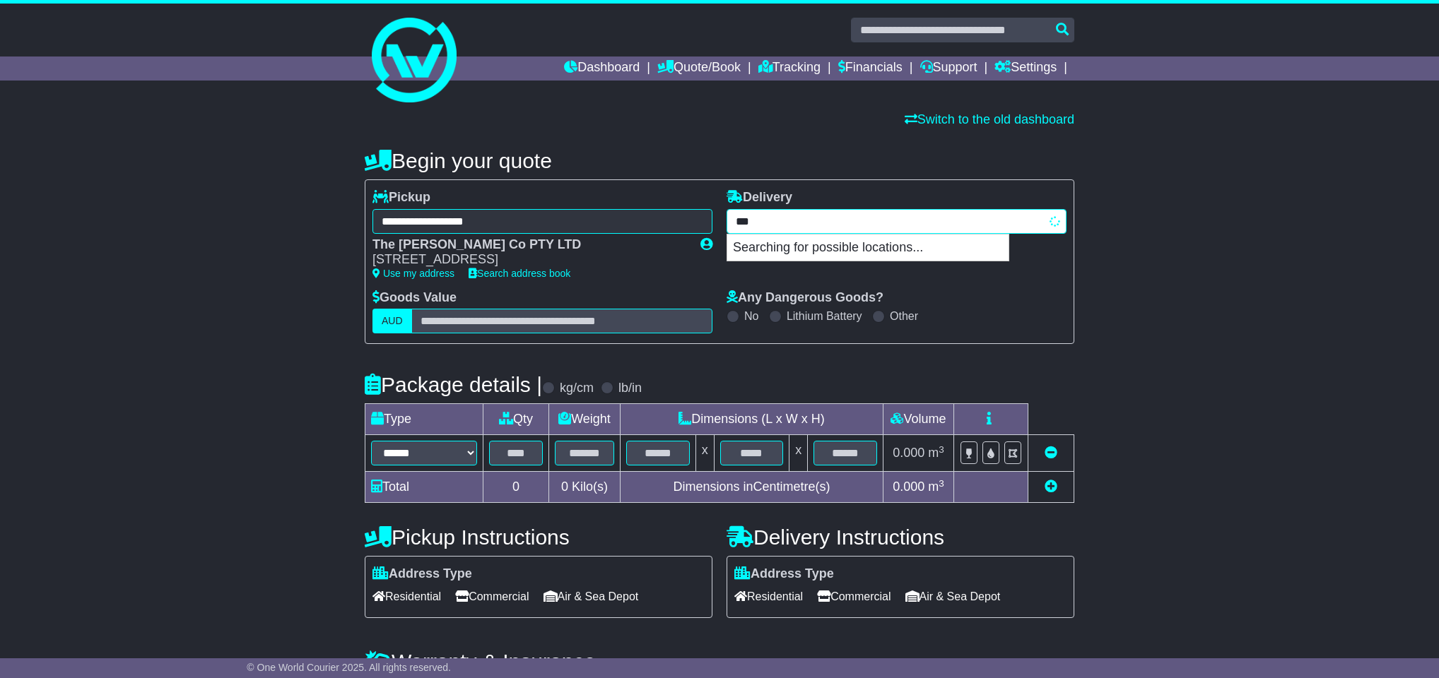 The image size is (1439, 678). Describe the element at coordinates (414, 298) in the screenshot. I see `label: Goods Value` at that location.